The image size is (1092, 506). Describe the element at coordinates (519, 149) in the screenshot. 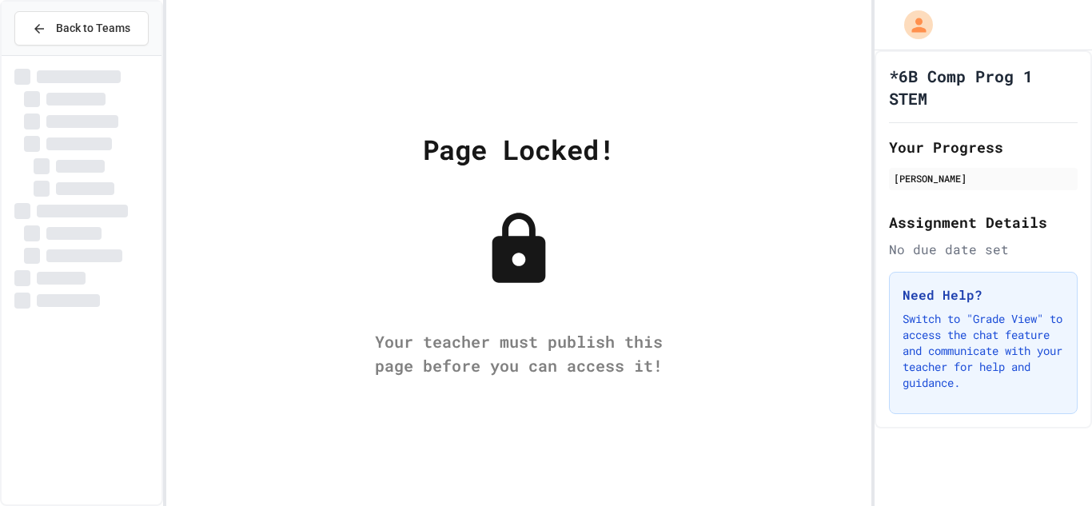

I see `div: Page Locked!` at that location.